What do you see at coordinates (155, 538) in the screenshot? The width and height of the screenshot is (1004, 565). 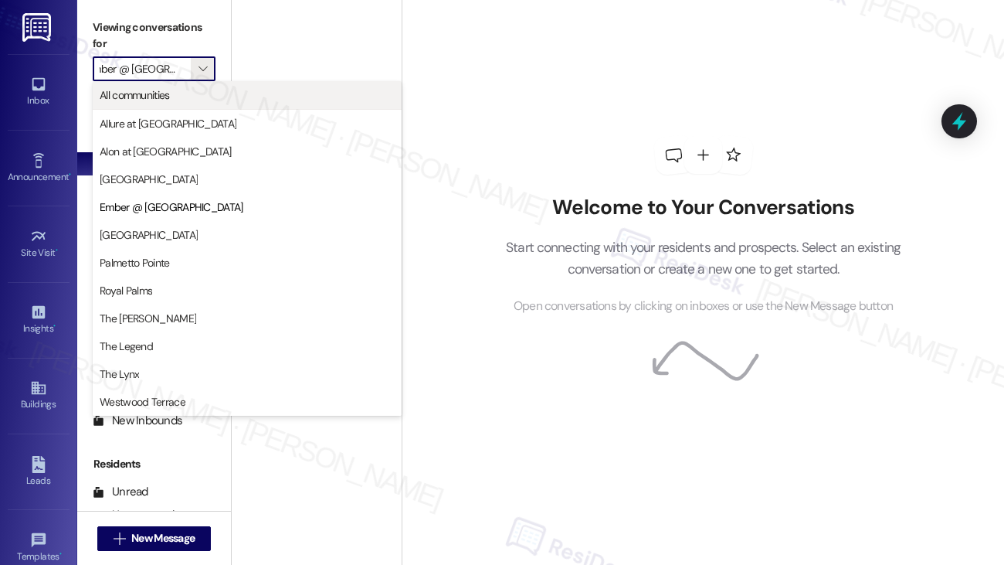 I see `button: New Message` at bounding box center [155, 538].